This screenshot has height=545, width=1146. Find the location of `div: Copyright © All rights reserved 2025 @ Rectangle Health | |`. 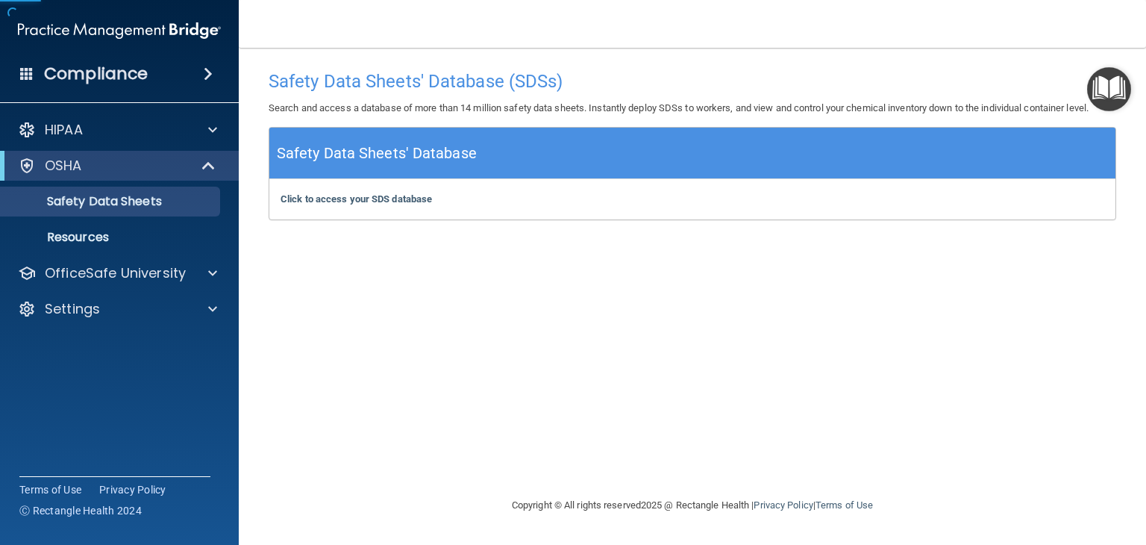

div: Copyright © All rights reserved 2025 @ Rectangle Health | | is located at coordinates (692, 505).